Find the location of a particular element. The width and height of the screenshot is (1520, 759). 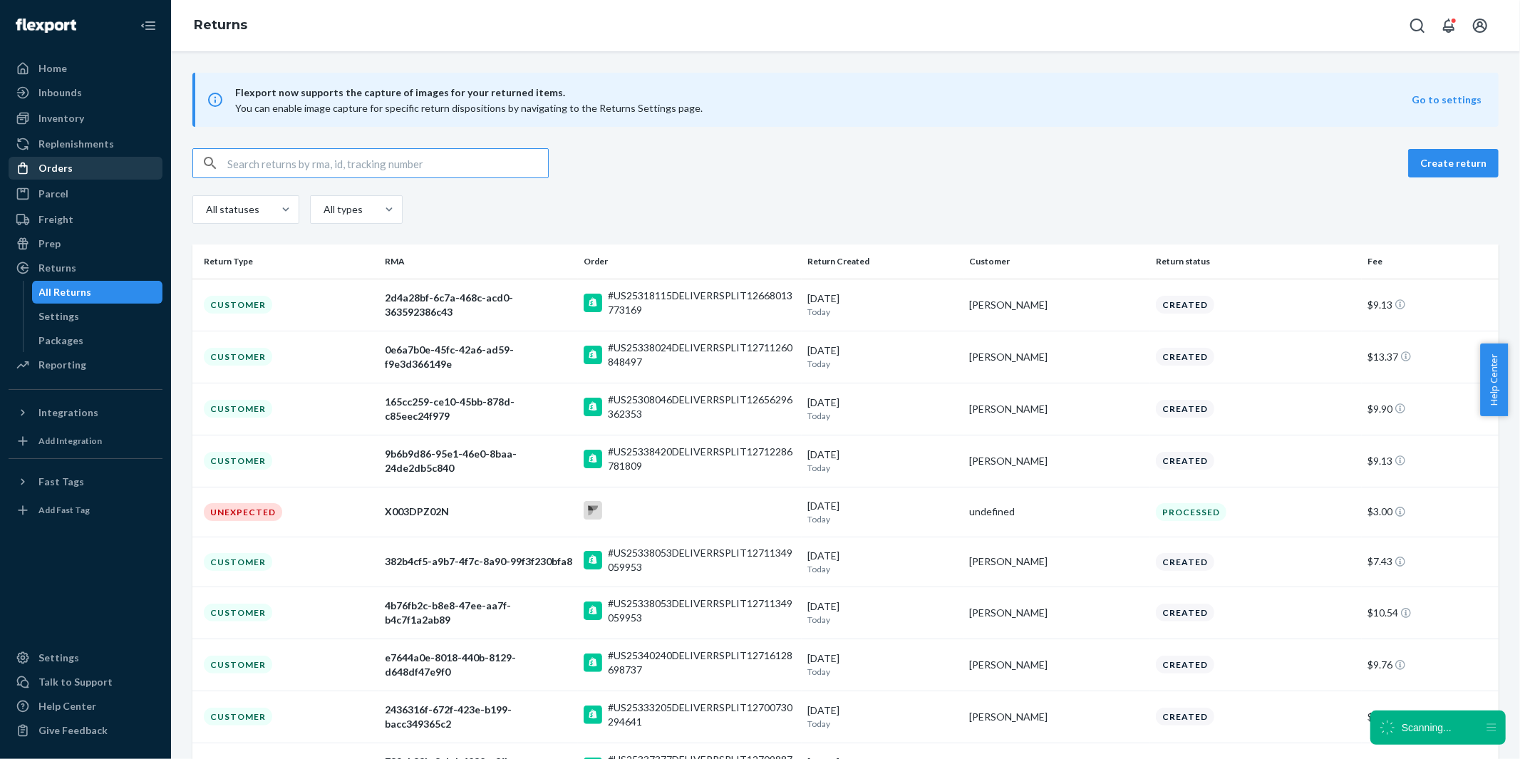

a: Home is located at coordinates (86, 68).